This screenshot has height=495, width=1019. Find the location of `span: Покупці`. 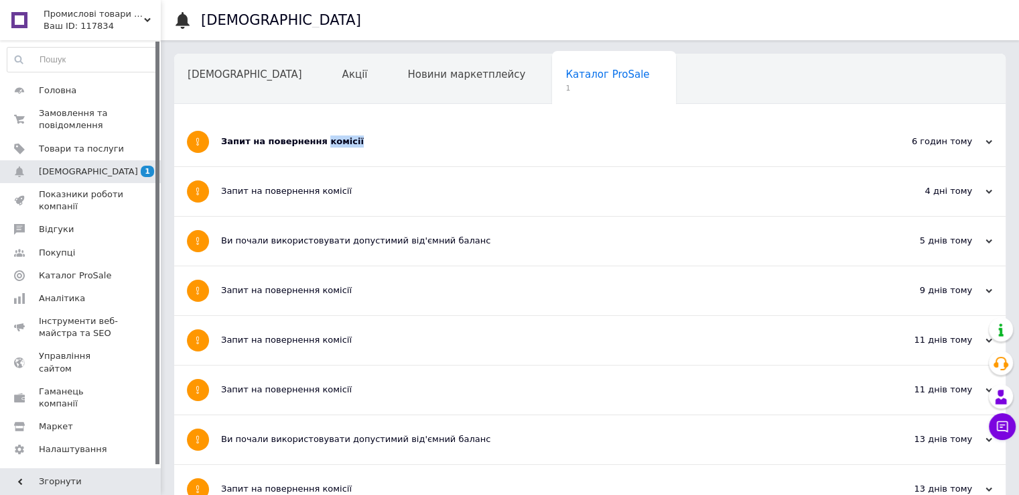

span: Покупці is located at coordinates (57, 253).